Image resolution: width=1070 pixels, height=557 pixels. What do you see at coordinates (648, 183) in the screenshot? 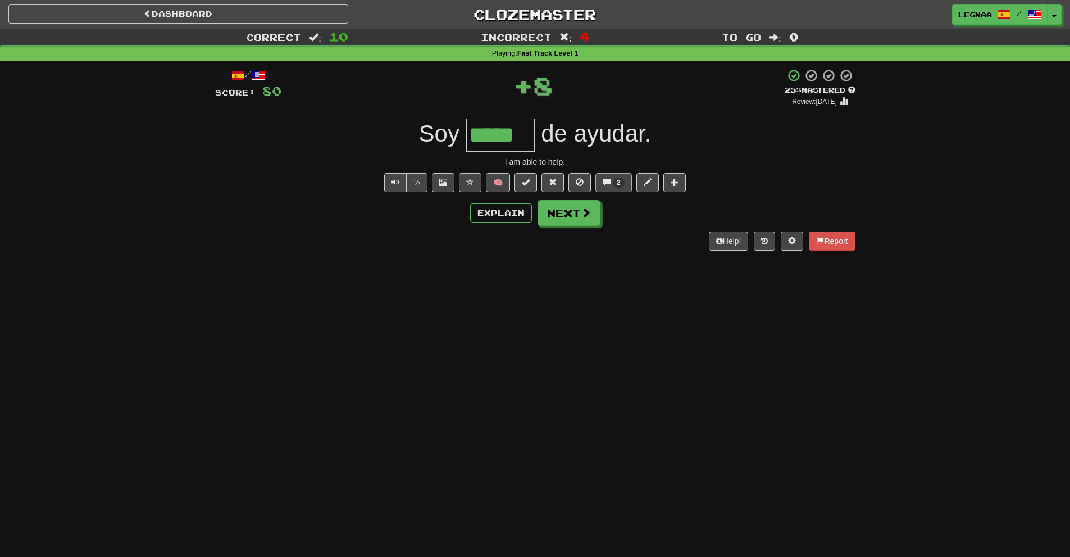
I see `button: Edit sentence (alt+d)` at bounding box center [648, 183].